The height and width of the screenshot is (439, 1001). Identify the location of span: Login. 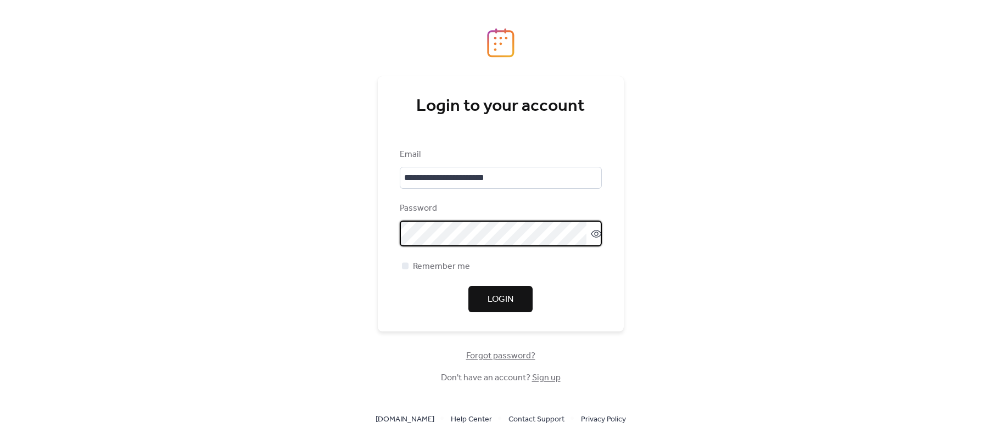
(500, 300).